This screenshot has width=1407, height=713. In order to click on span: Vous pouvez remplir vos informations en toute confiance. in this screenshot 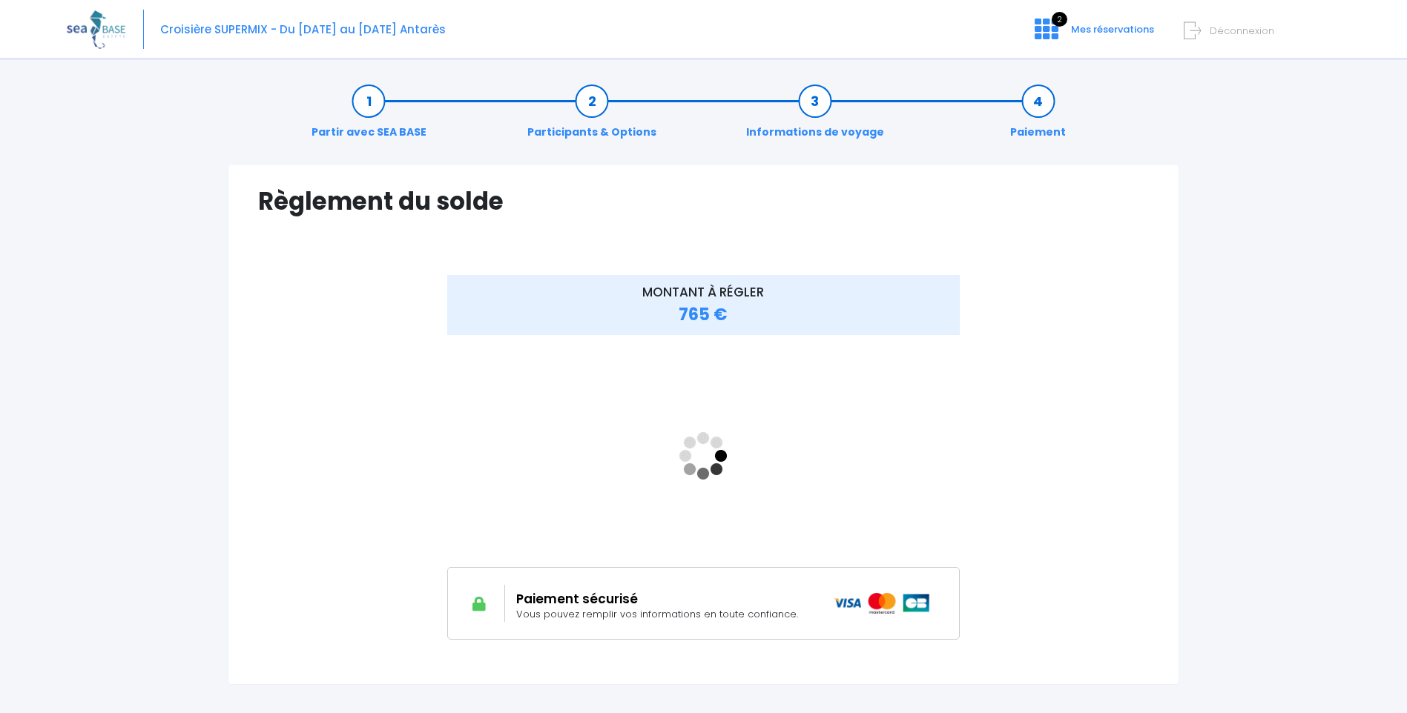, I will do `click(657, 614)`.